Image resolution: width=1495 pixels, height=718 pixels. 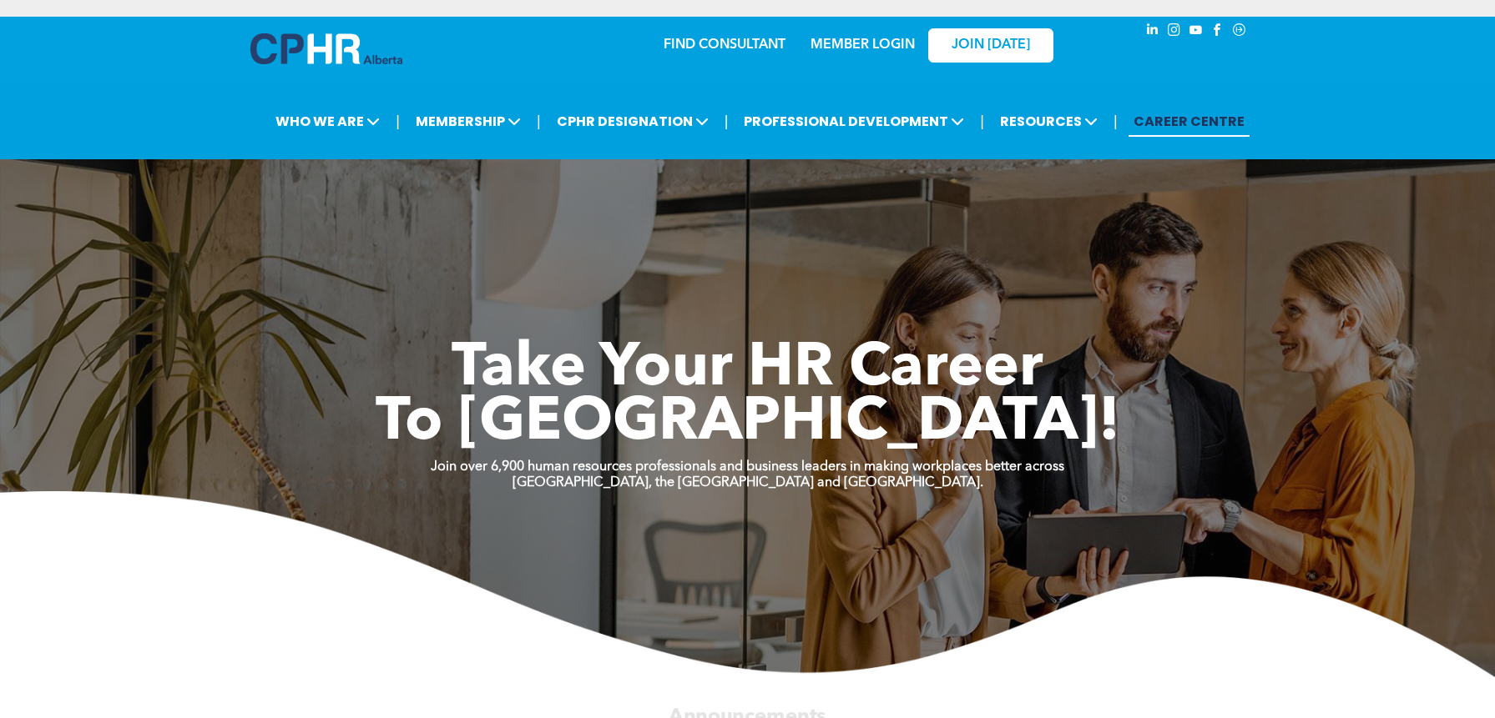 I want to click on a: MEMBER LOGIN, so click(x=862, y=45).